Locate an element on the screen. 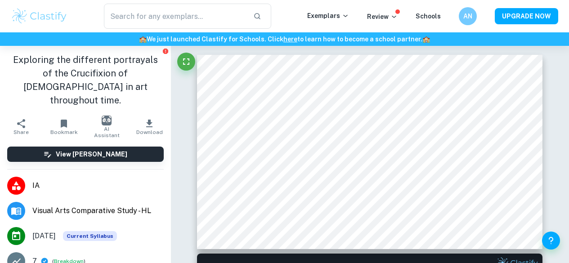 Image resolution: width=569 pixels, height=263 pixels. a: here is located at coordinates (290, 39).